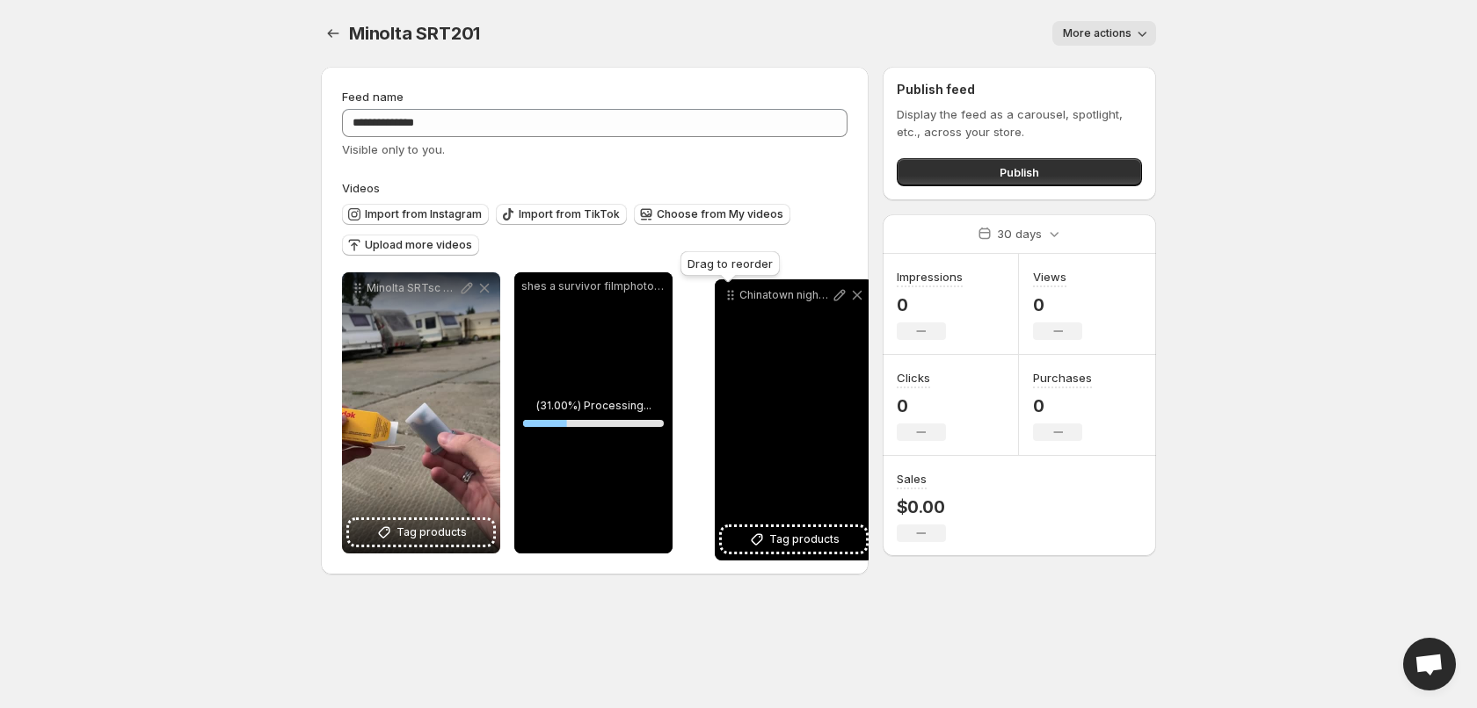 Image resolution: width=1477 pixels, height=708 pixels. I want to click on h3: Purchases, so click(1062, 378).